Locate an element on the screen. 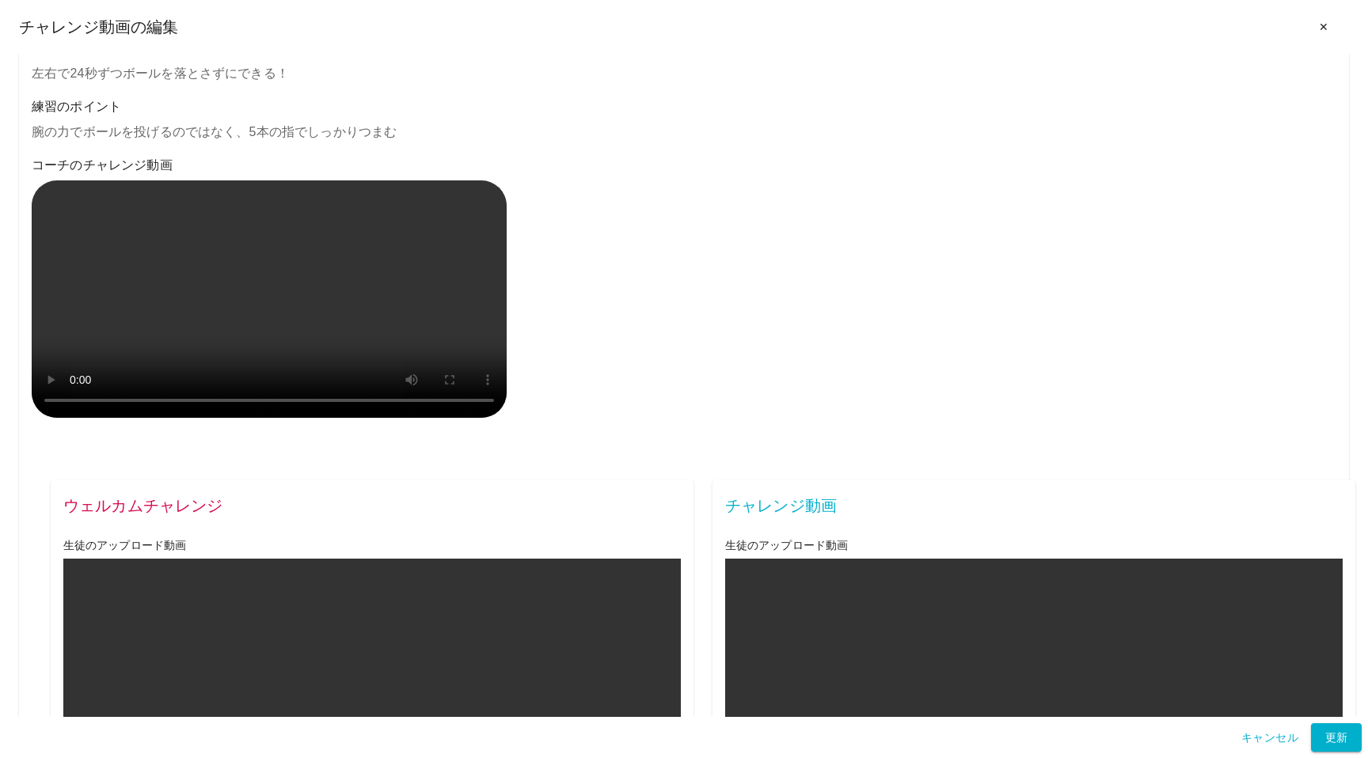 This screenshot has width=1368, height=758. div: チャレンジ動画の編集 is located at coordinates (684, 27).